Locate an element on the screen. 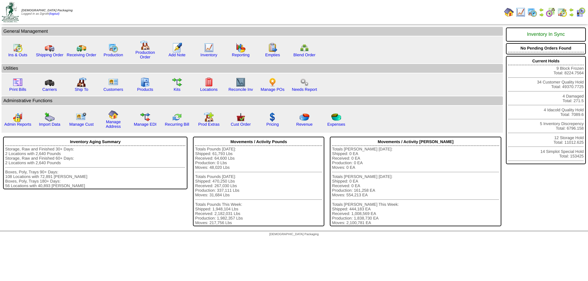  a: Inventory is located at coordinates (209, 55).